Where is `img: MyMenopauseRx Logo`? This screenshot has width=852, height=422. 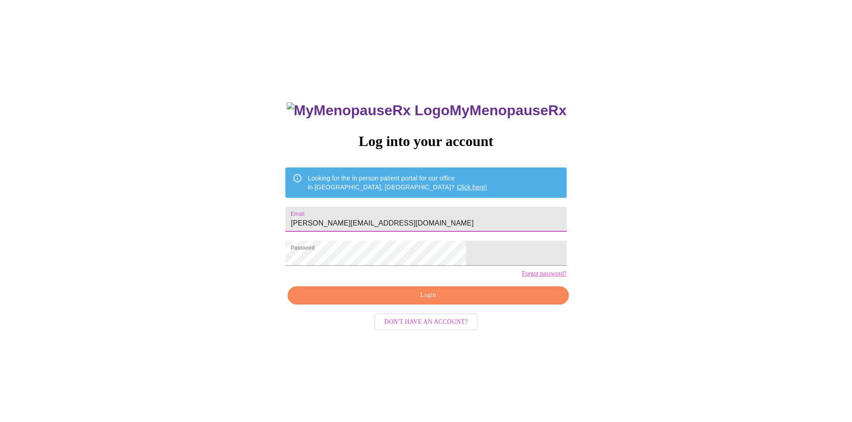
img: MyMenopauseRx Logo is located at coordinates (368, 110).